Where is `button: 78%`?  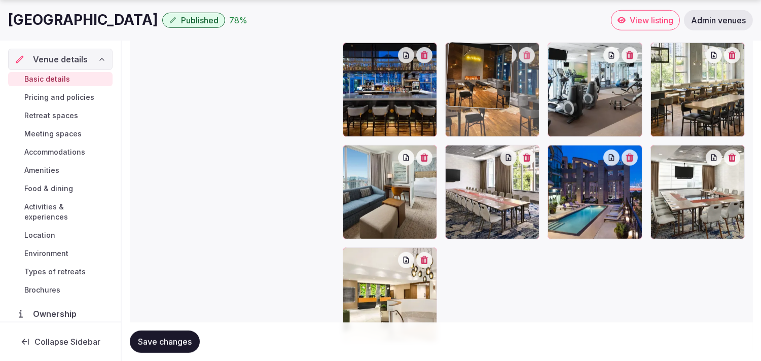
button: 78% is located at coordinates (238, 20).